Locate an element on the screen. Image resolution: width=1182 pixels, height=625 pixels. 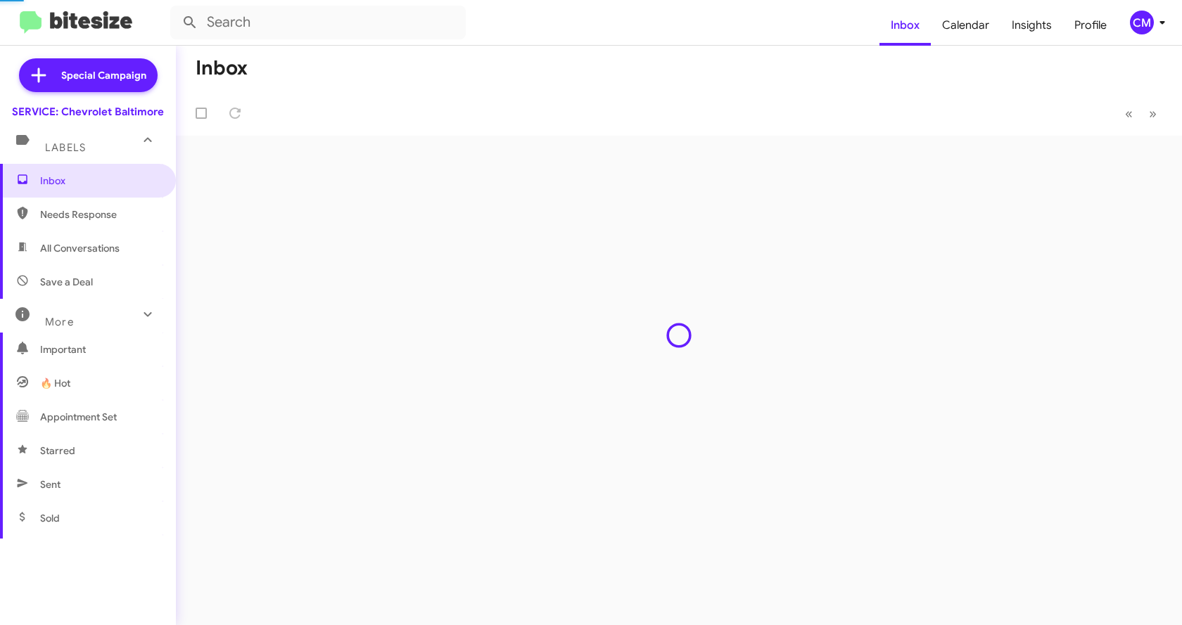
button: Previous is located at coordinates (1128, 113).